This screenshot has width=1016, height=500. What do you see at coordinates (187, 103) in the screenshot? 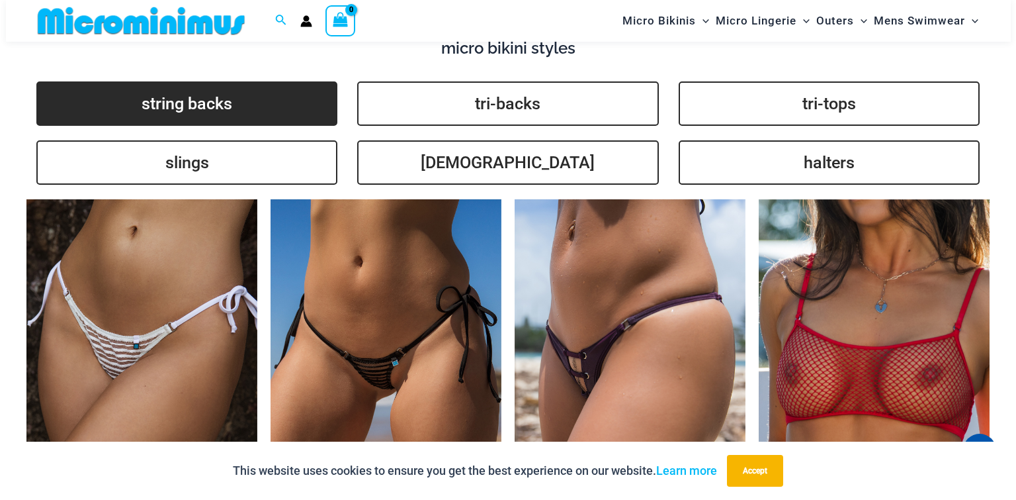
I see `a: string backs` at bounding box center [187, 103].